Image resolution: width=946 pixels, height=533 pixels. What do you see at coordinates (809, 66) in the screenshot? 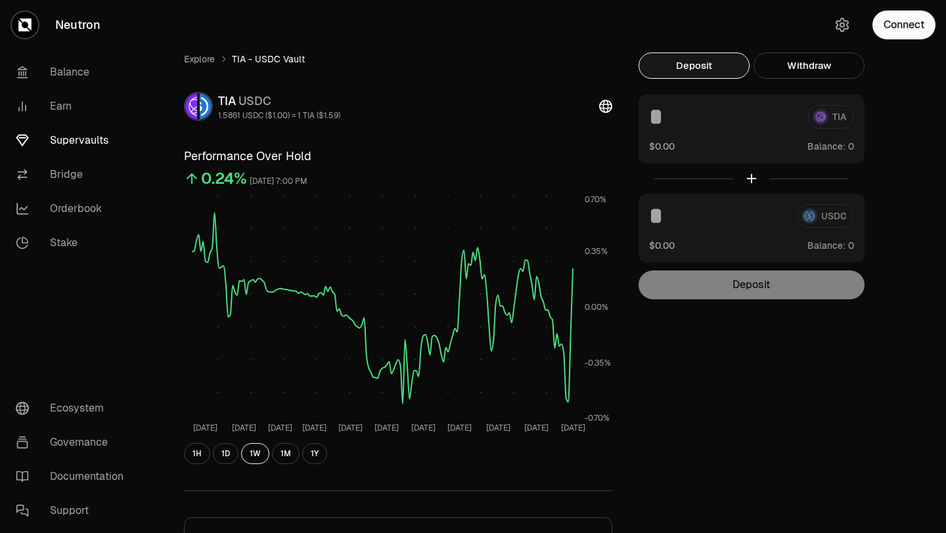
I see `button: Withdraw` at bounding box center [809, 66].